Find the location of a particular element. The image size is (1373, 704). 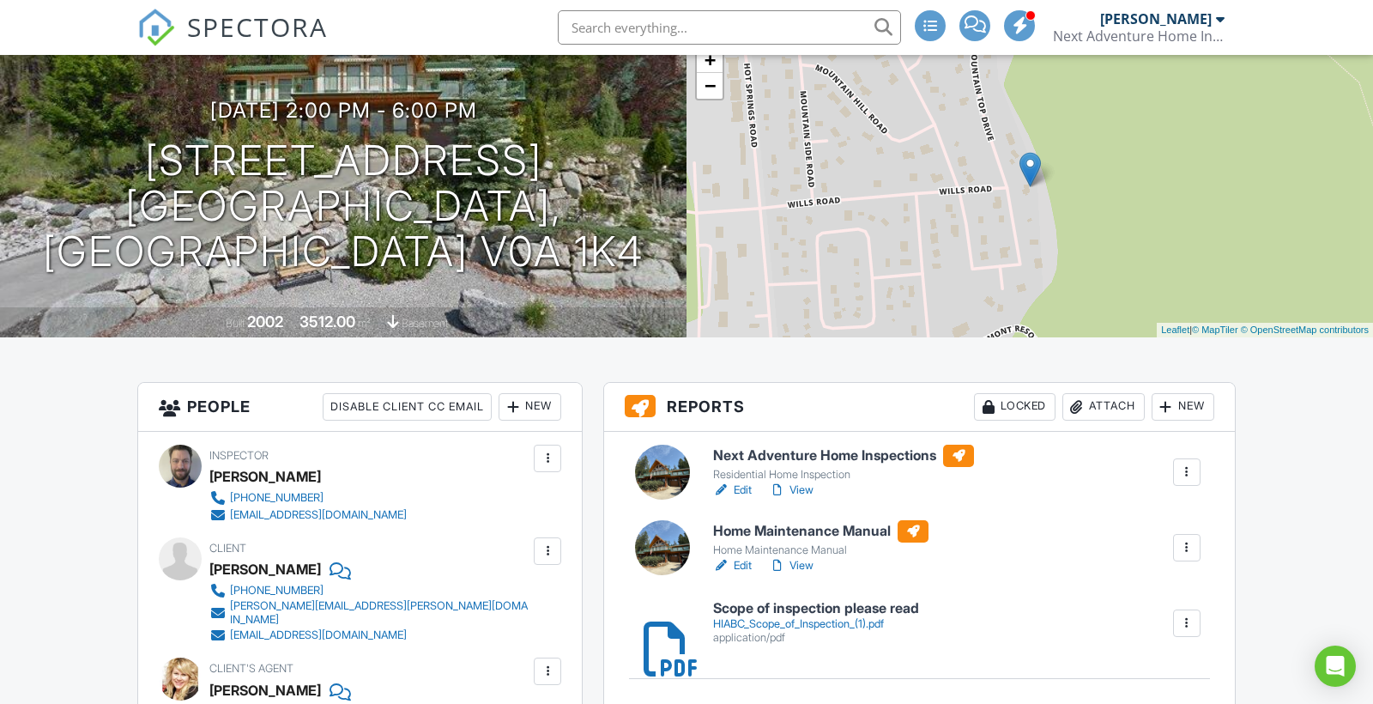

h3: People is located at coordinates (360, 407).